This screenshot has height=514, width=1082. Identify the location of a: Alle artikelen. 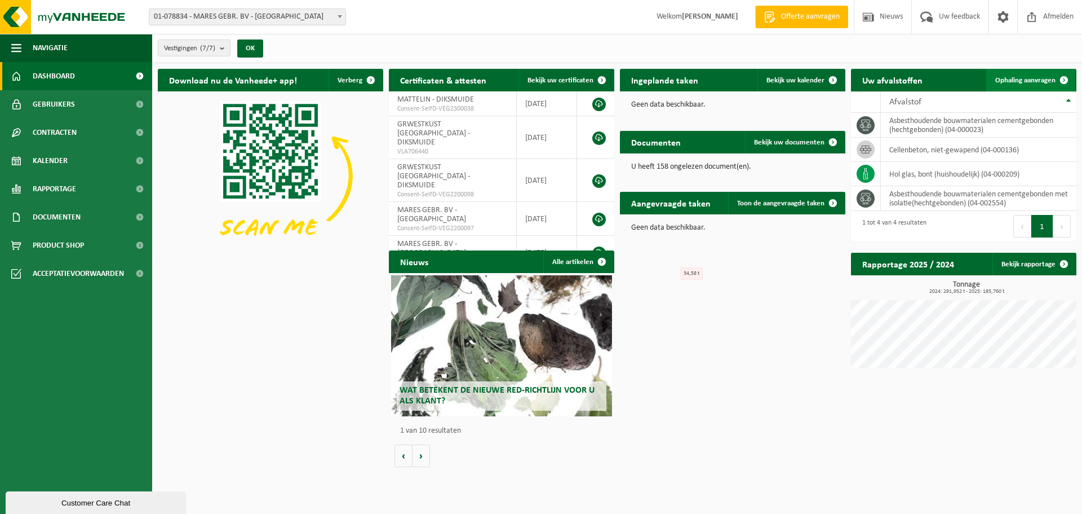
(578, 262).